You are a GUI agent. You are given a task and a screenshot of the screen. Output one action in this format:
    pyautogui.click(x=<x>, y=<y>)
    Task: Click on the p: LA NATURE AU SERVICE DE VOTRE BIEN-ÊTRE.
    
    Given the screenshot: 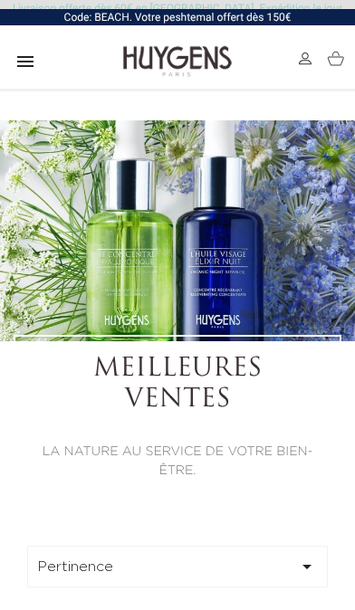 What is the action you would take?
    pyautogui.click(x=177, y=461)
    